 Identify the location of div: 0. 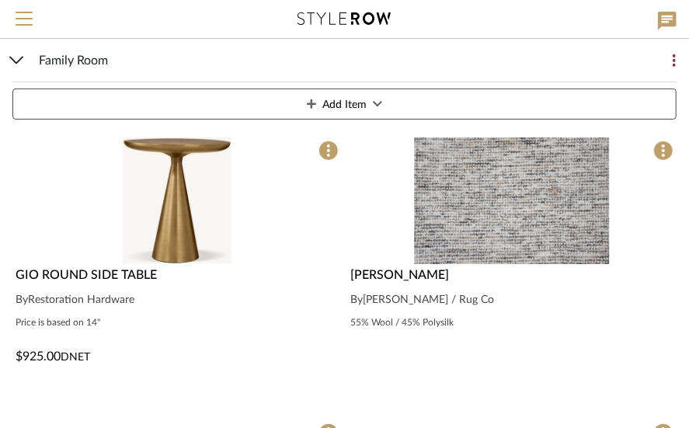
(513, 201).